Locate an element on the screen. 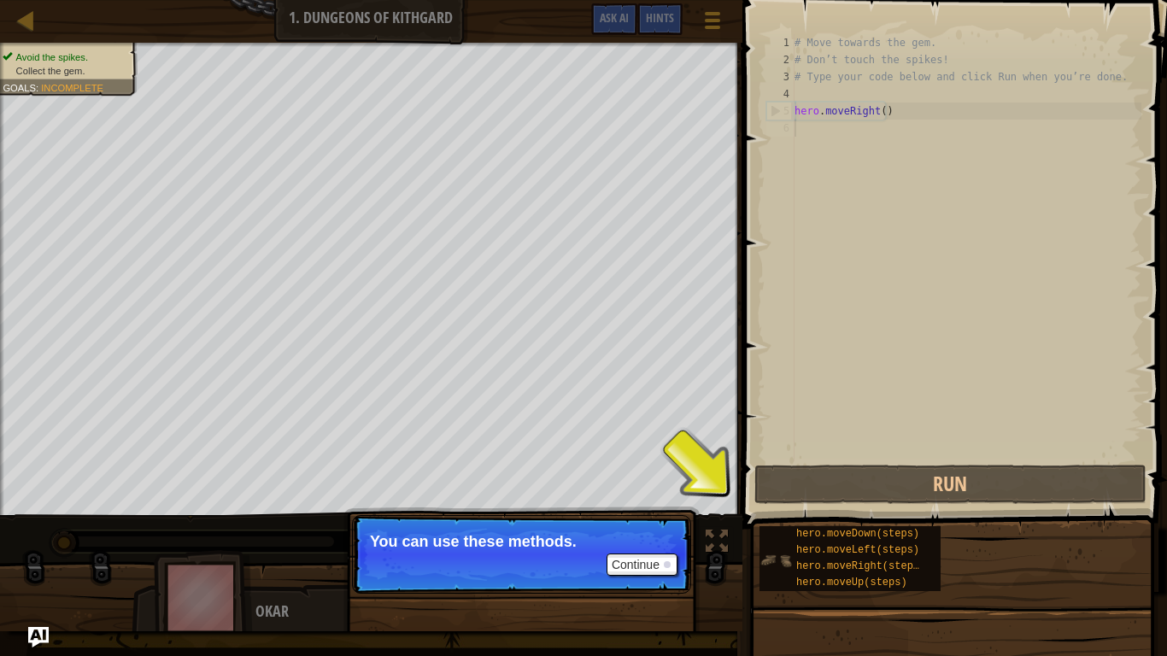 Image resolution: width=1167 pixels, height=656 pixels. span: Collect the gem. is located at coordinates (50, 70).